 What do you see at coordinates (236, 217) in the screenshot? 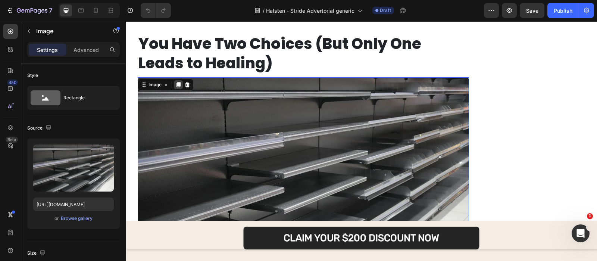
I see `a: CLAIM YOUR $200 DISCOUNT NOW` at bounding box center [236, 217].